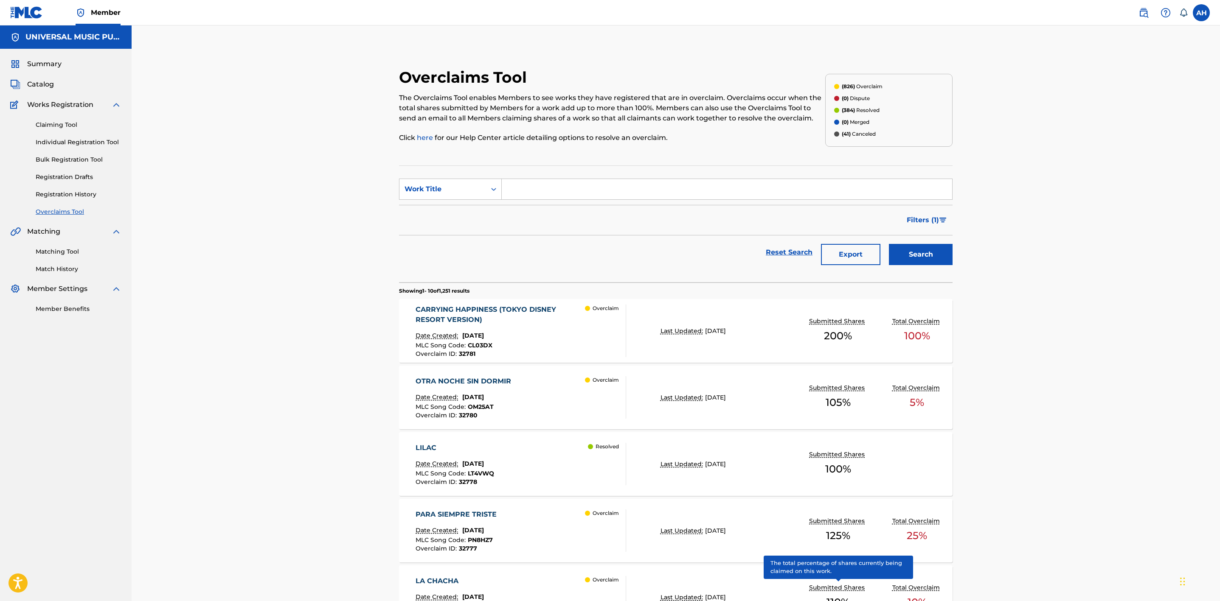 The image size is (1220, 601). Describe the element at coordinates (458, 515) in the screenshot. I see `div: PARA SIEMPRE TRISTE` at that location.